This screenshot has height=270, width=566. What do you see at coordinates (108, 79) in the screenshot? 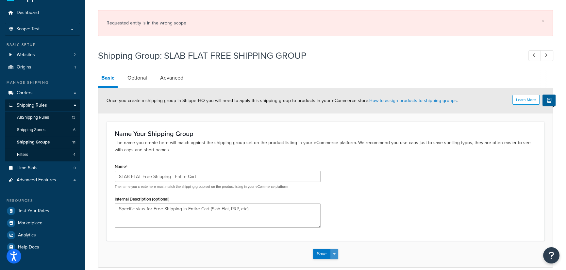
I see `a: Basic` at bounding box center [108, 79].